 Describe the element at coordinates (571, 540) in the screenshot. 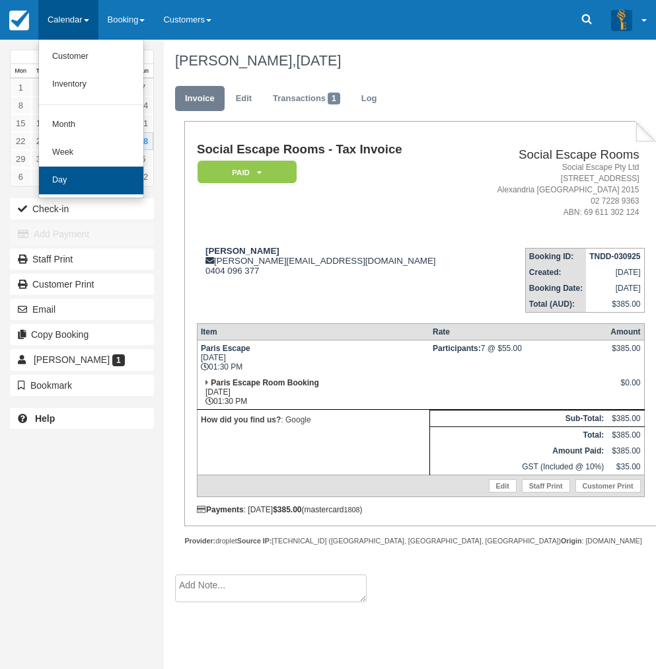

I see `strong: Origin` at that location.